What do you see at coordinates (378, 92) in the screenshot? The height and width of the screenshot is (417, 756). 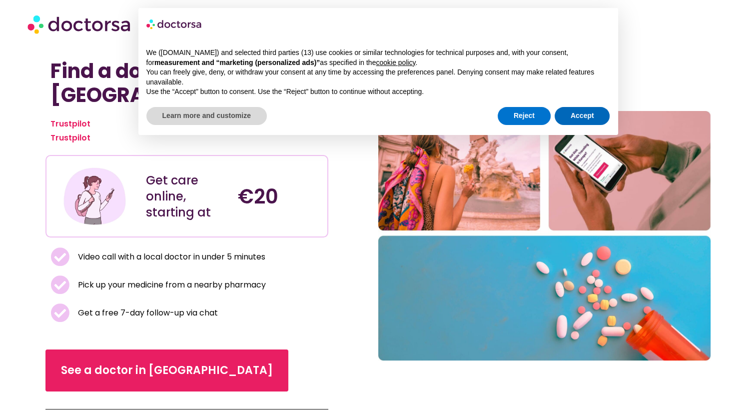 I see `p: Use the “Accept” button to consent. Use the “Reject” button to continue without accepting.` at bounding box center [378, 92].